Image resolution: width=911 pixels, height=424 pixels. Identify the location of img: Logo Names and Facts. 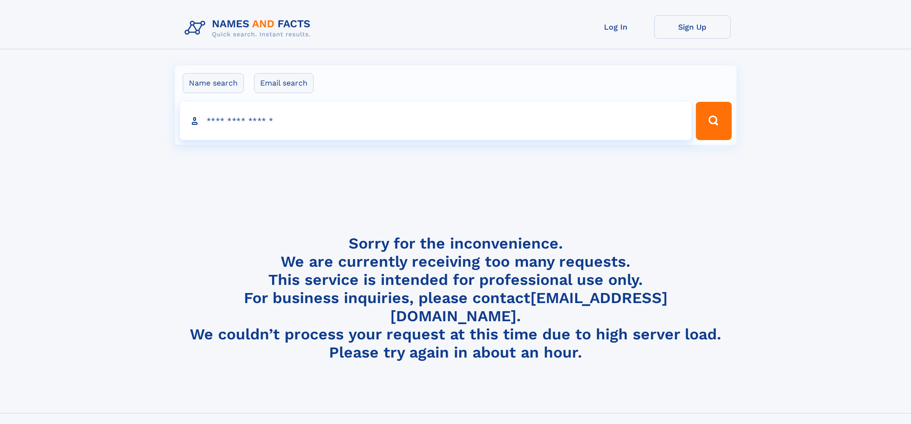
(250, 28).